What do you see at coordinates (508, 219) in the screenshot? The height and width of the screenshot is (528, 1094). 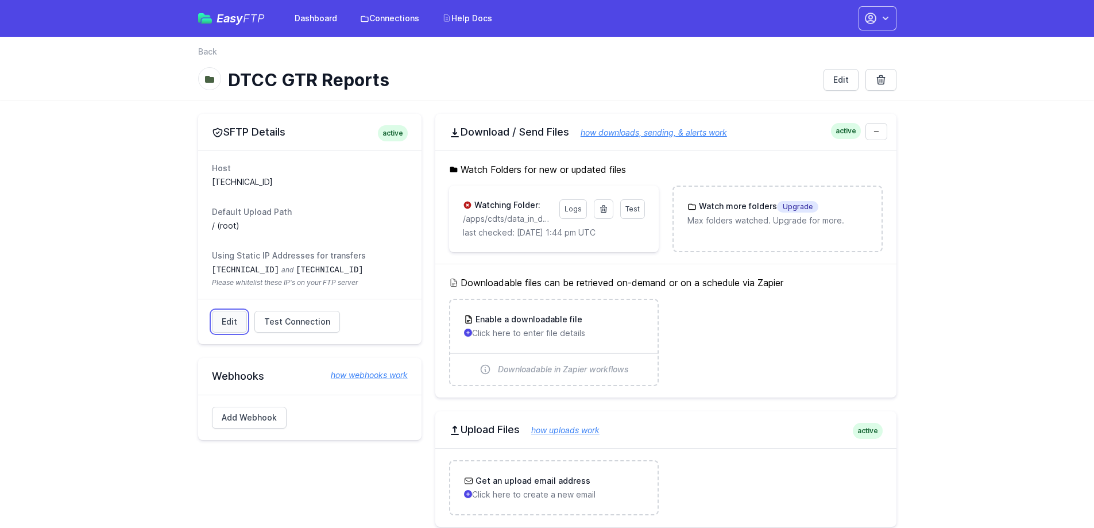 I see `p: /apps/cdts/data_in_datapower/get/GQYSGT1/` at bounding box center [508, 219].